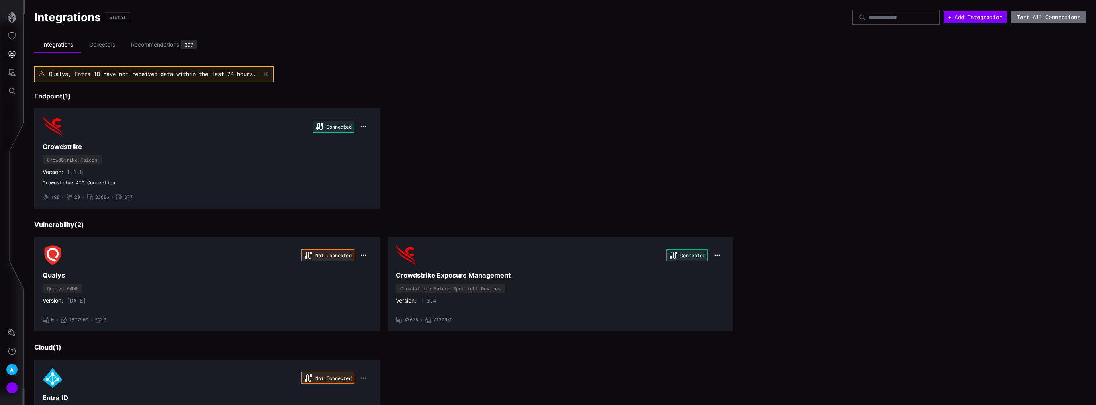 Image resolution: width=1096 pixels, height=405 pixels. I want to click on span: A, so click(12, 370).